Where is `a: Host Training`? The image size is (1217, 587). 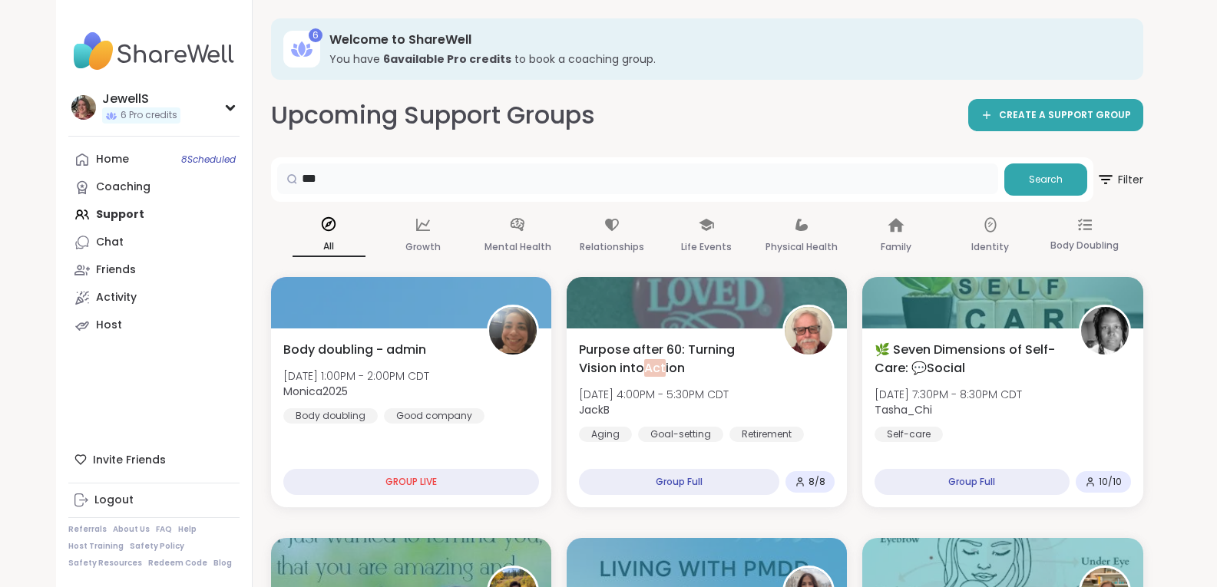 a: Host Training is located at coordinates (96, 547).